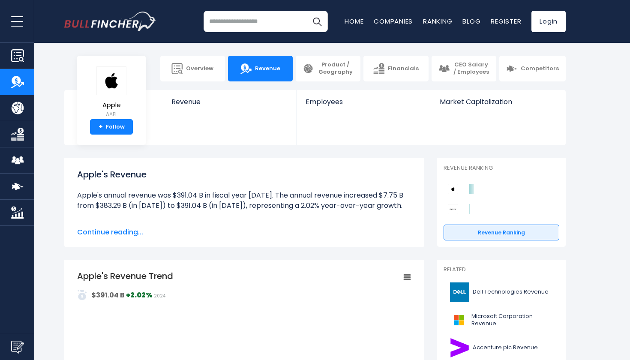 This screenshot has height=360, width=630. What do you see at coordinates (453, 189) in the screenshot?
I see `img: Apple competitors logo` at bounding box center [453, 189].